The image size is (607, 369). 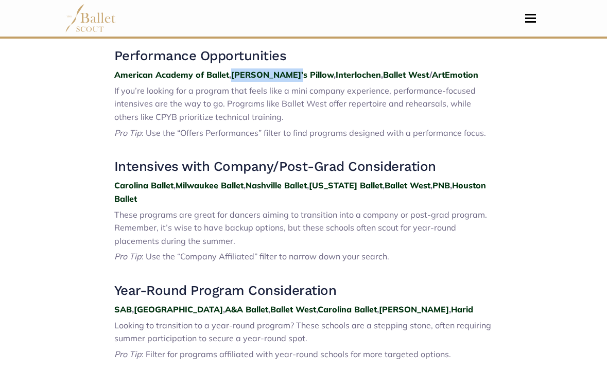 I want to click on a: PNB, so click(x=441, y=185).